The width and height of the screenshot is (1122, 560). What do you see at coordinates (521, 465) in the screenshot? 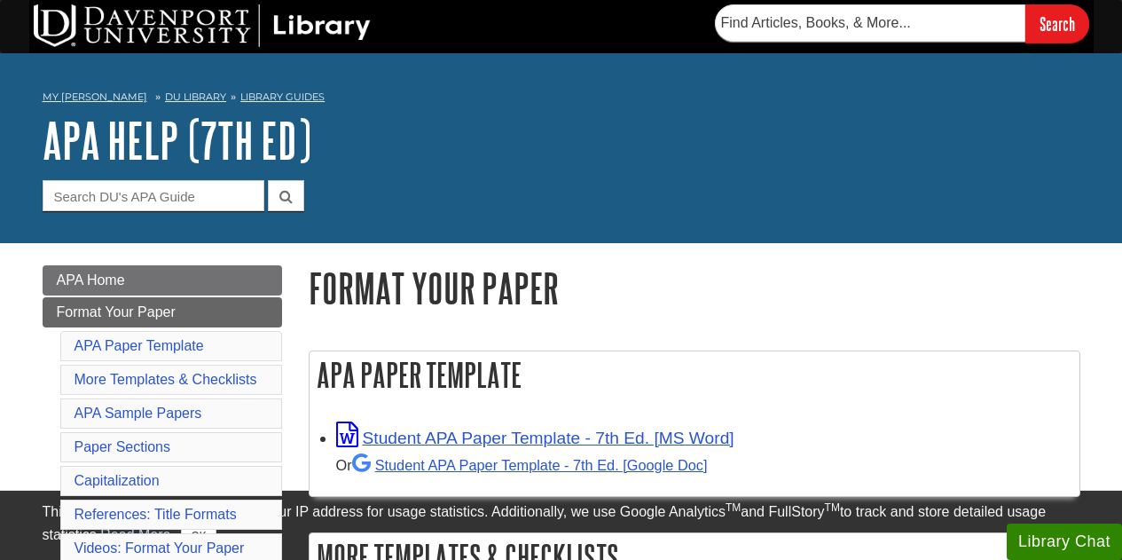
I see `small: Or` at bounding box center [521, 465].